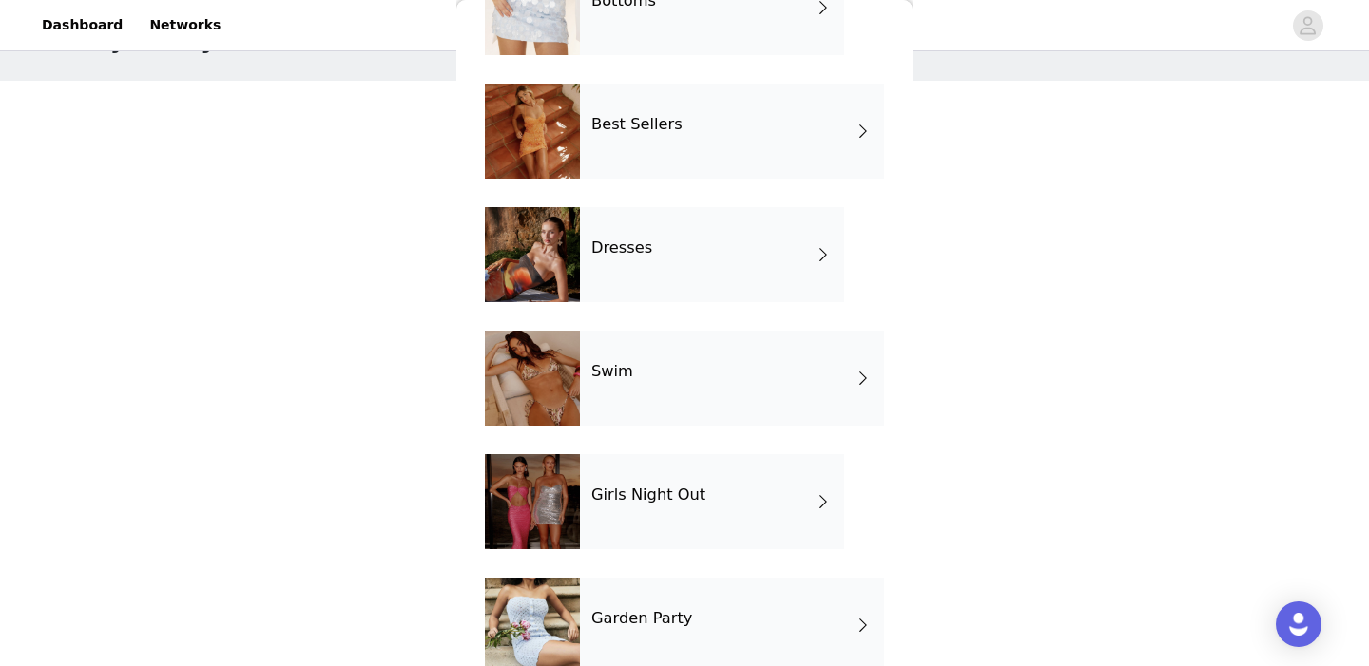 This screenshot has height=666, width=1369. What do you see at coordinates (642, 619) in the screenshot?
I see `h4: Garden Party` at bounding box center [642, 619].